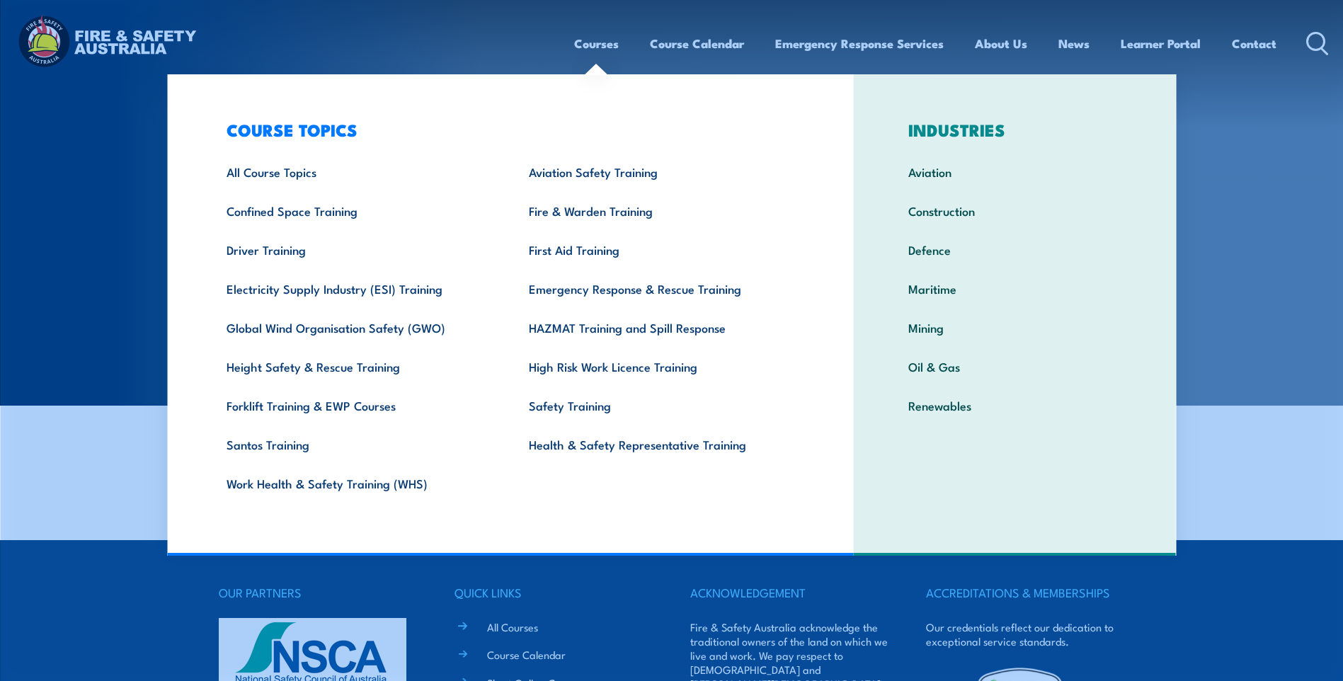  I want to click on a: News, so click(1074, 43).